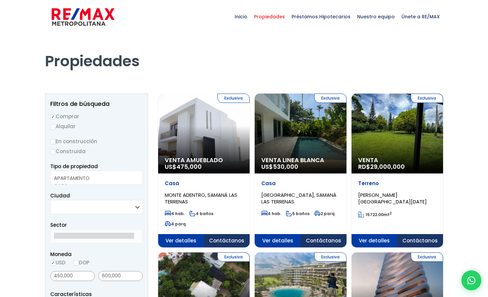  Describe the element at coordinates (300, 160) in the screenshot. I see `span: Venta Linea Blanca` at that location.